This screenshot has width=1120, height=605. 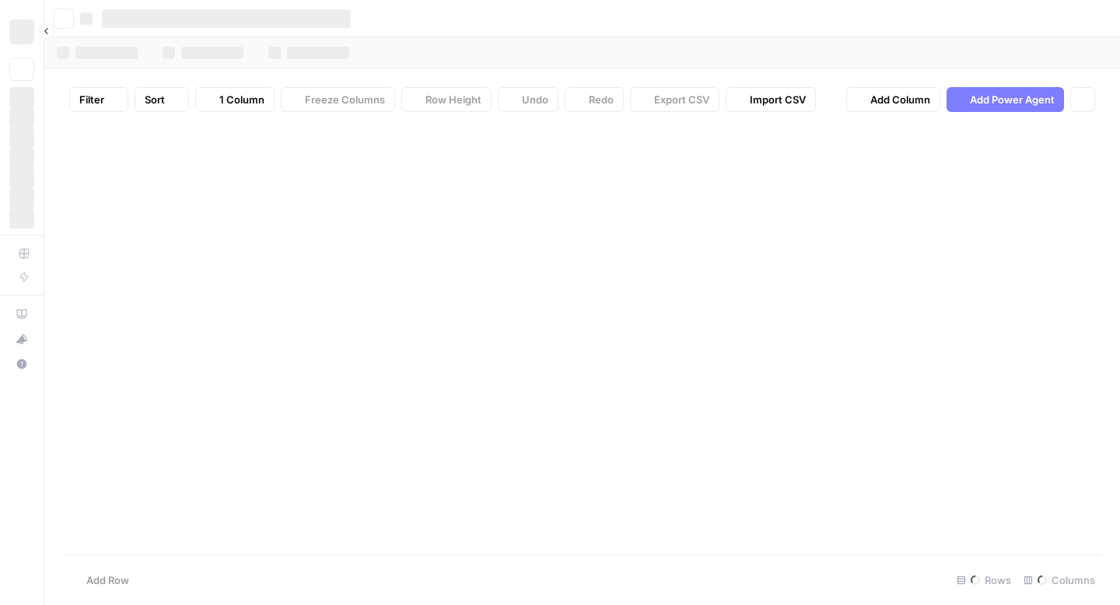 What do you see at coordinates (92, 100) in the screenshot?
I see `span: Filter` at bounding box center [92, 100].